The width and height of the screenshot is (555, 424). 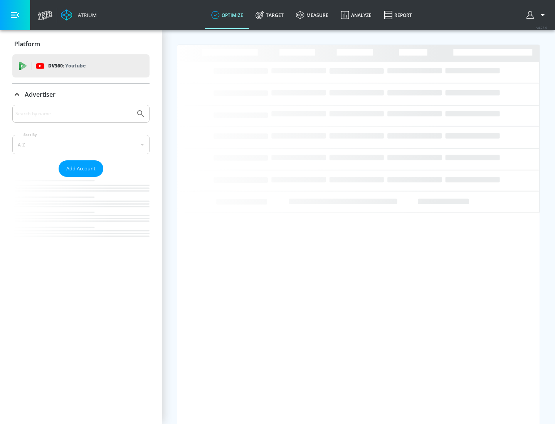 What do you see at coordinates (81, 145) in the screenshot?
I see `div: A-Z` at bounding box center [81, 145].